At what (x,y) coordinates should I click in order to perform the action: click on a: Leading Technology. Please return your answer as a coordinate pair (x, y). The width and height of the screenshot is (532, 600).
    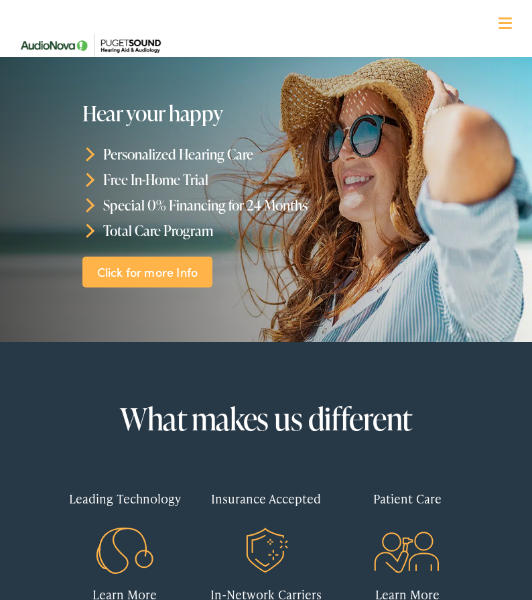
    Looking at the image, I should click on (125, 518).